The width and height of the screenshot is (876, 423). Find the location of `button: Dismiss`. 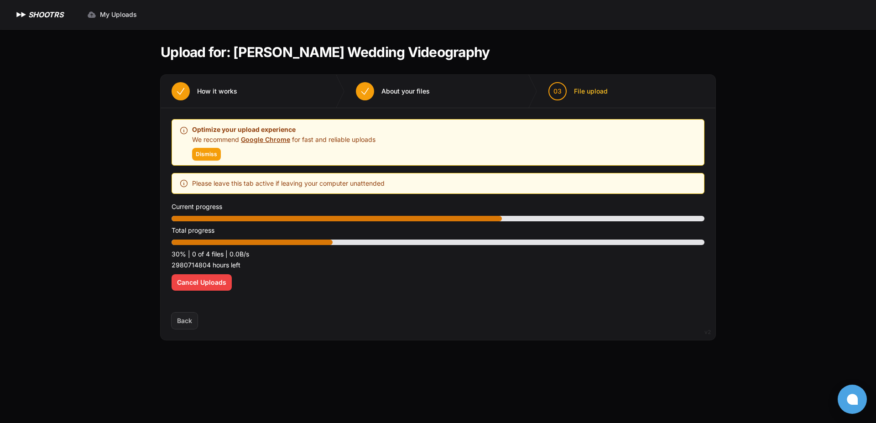

button: Dismiss is located at coordinates (206, 154).